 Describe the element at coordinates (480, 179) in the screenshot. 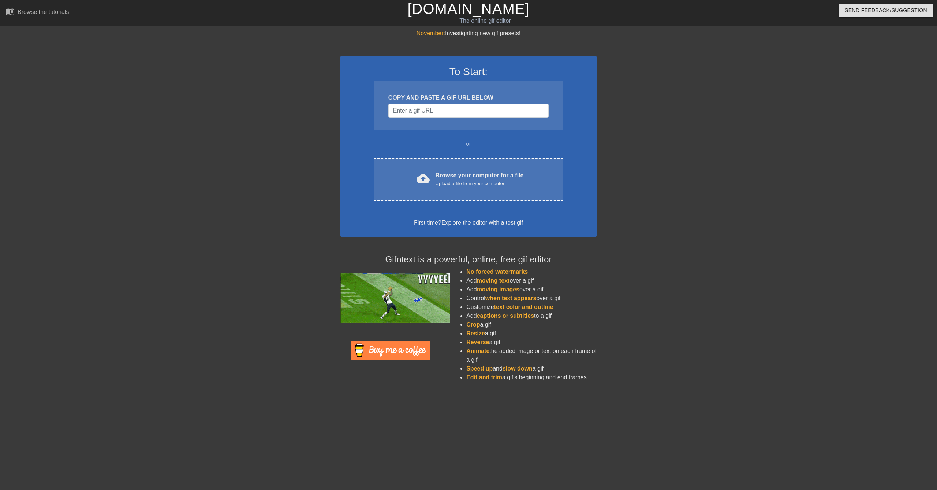

I see `div: Browse your computer for a file` at that location.